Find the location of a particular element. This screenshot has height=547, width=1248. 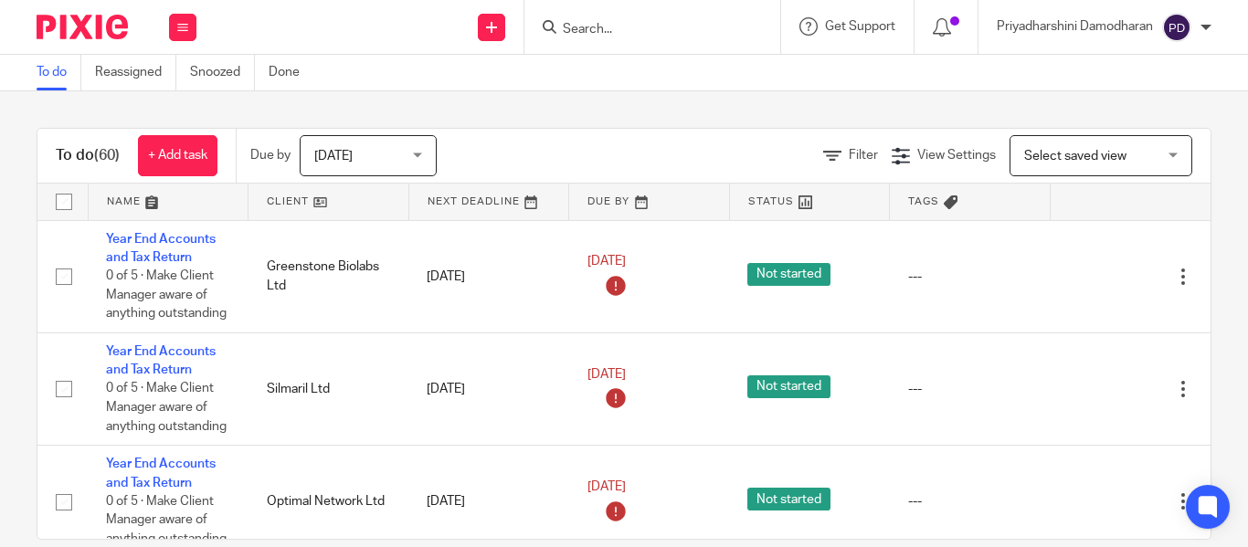

span: Get Support is located at coordinates (860, 26).